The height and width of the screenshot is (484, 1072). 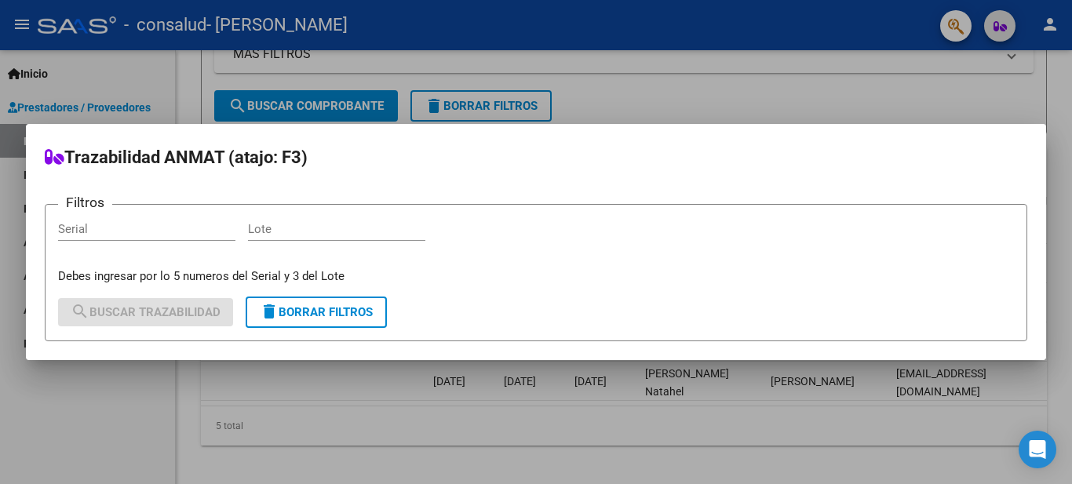 I want to click on mat-icon: delete, so click(x=269, y=312).